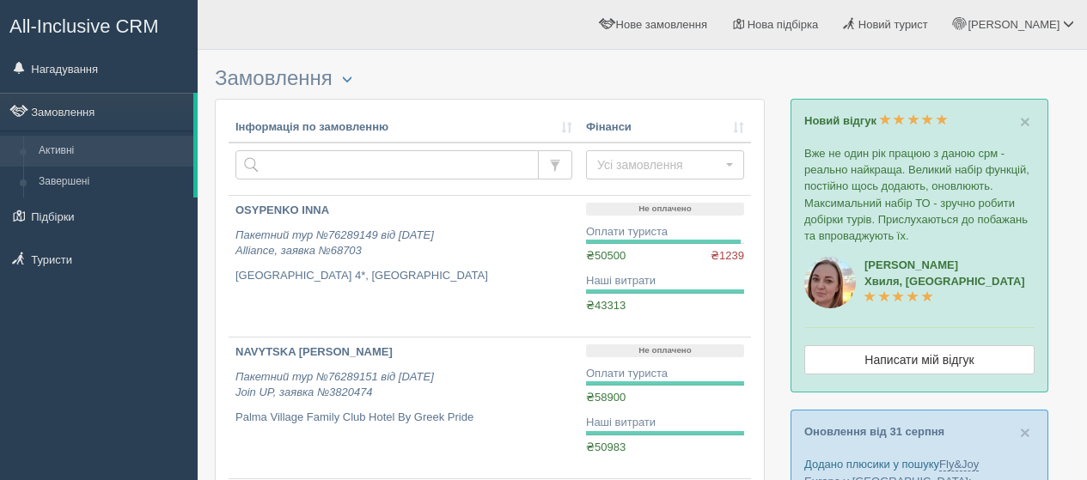 The height and width of the screenshot is (480, 1087). What do you see at coordinates (606, 255) in the screenshot?
I see `span: ₴50500` at bounding box center [606, 255].